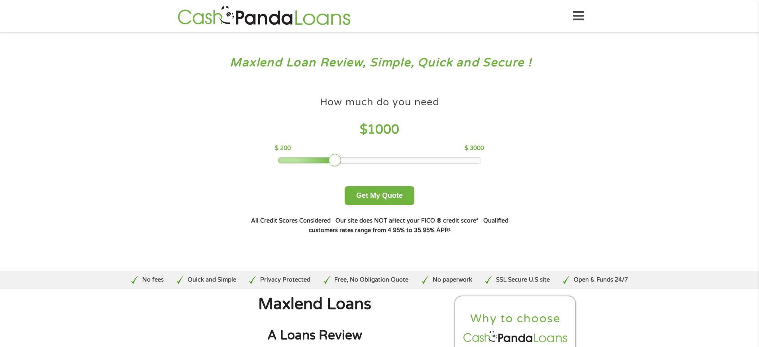 Image resolution: width=759 pixels, height=347 pixels. What do you see at coordinates (371, 280) in the screenshot?
I see `p: Free, No Obligation Quote` at bounding box center [371, 280].